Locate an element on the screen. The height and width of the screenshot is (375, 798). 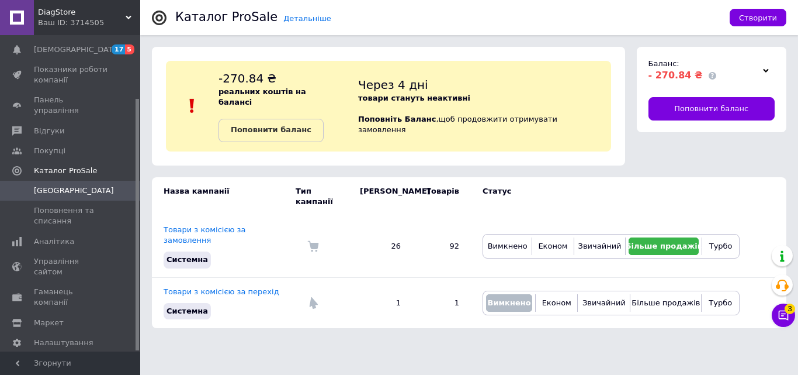
div: , щоб продовжити отримувати замовлення is located at coordinates (484, 106).